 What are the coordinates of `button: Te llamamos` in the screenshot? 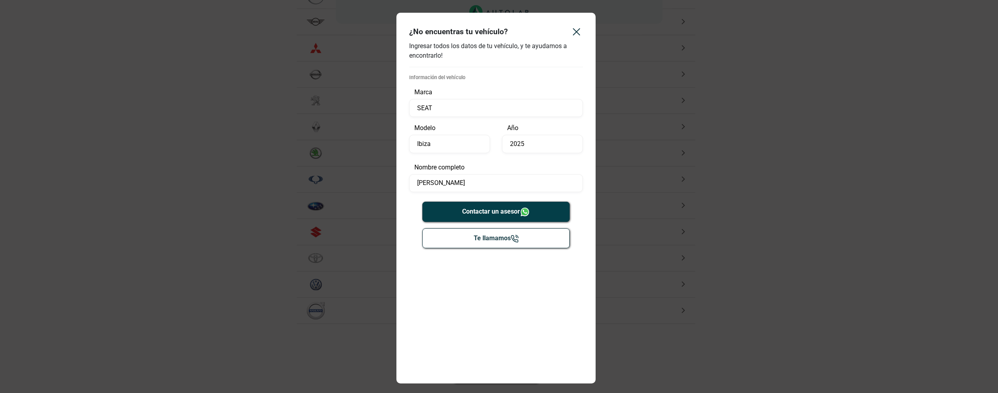 It's located at (496, 239).